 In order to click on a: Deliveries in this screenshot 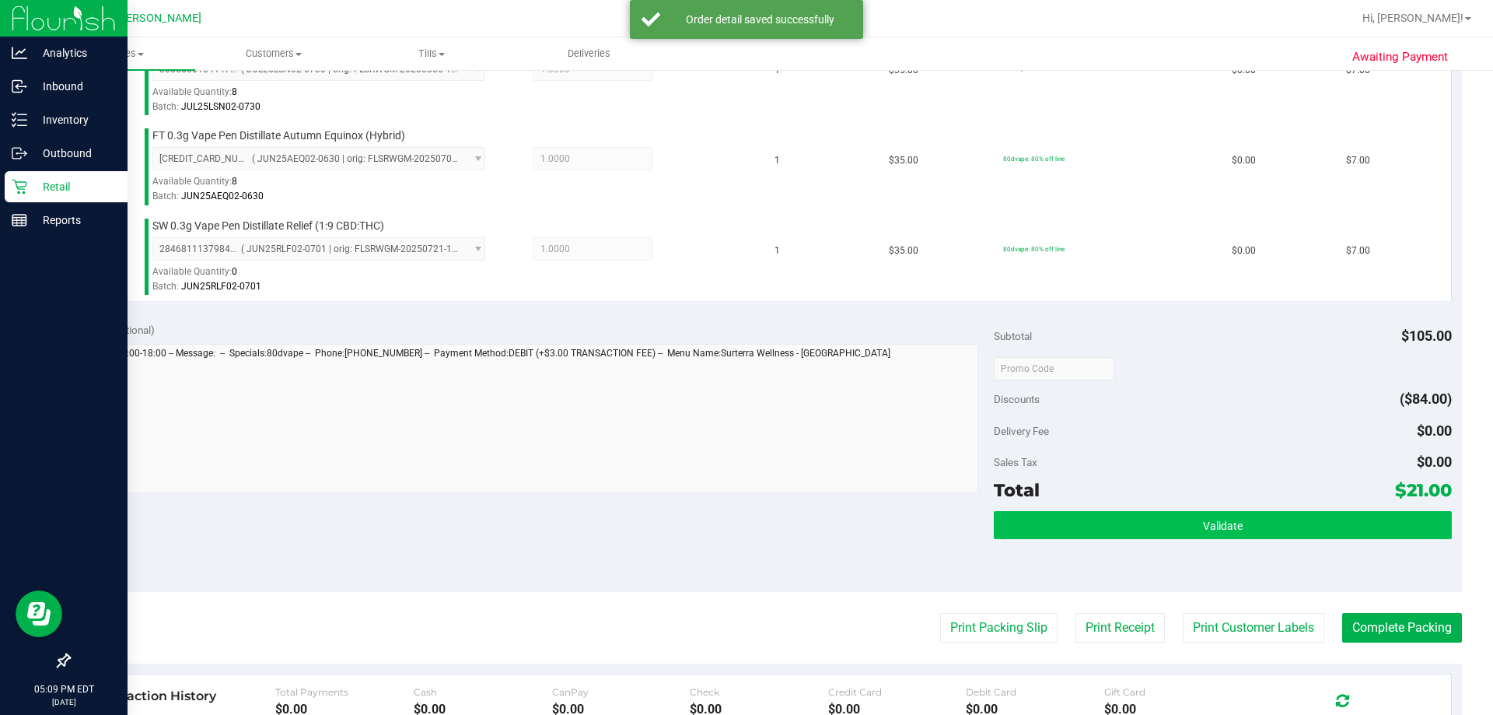, I will do `click(589, 54)`.